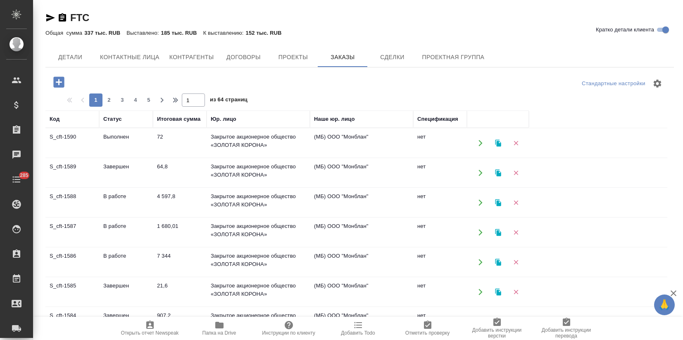 Image resolution: width=683 pixels, height=340 pixels. Describe the element at coordinates (293, 57) in the screenshot. I see `span: Проекты` at that location.